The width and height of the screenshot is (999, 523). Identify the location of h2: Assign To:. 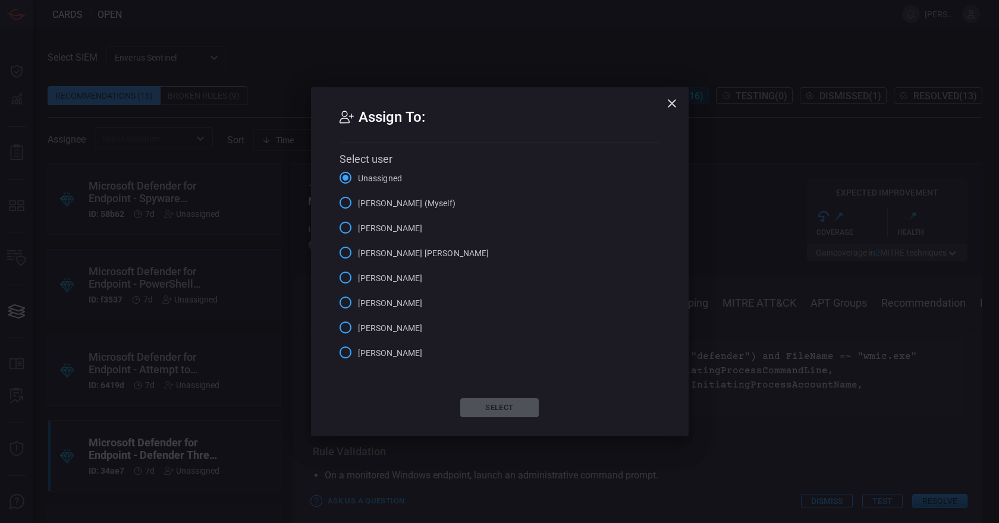
(499, 124).